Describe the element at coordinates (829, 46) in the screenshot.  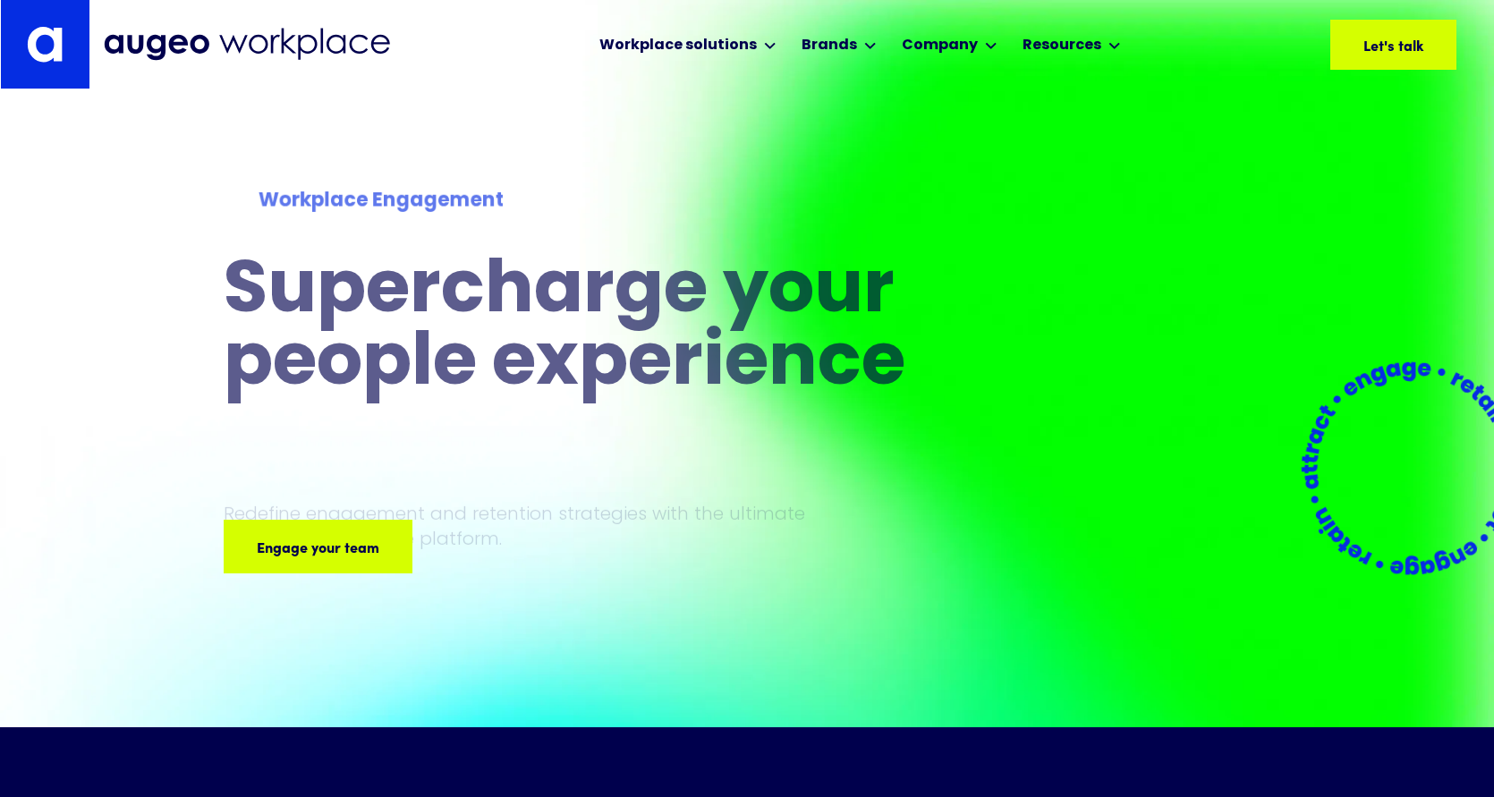
I see `div: Brands` at that location.